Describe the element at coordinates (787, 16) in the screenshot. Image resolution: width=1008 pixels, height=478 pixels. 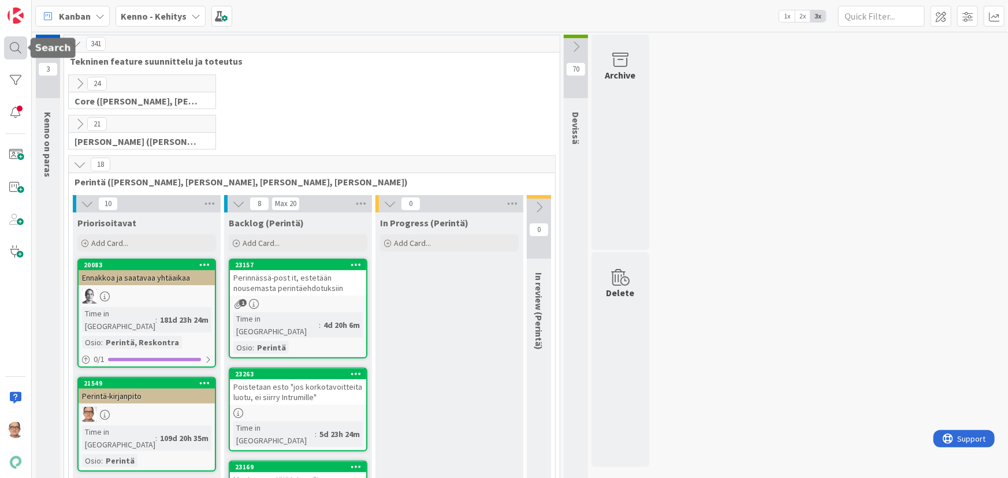
I see `span: 1x` at that location.